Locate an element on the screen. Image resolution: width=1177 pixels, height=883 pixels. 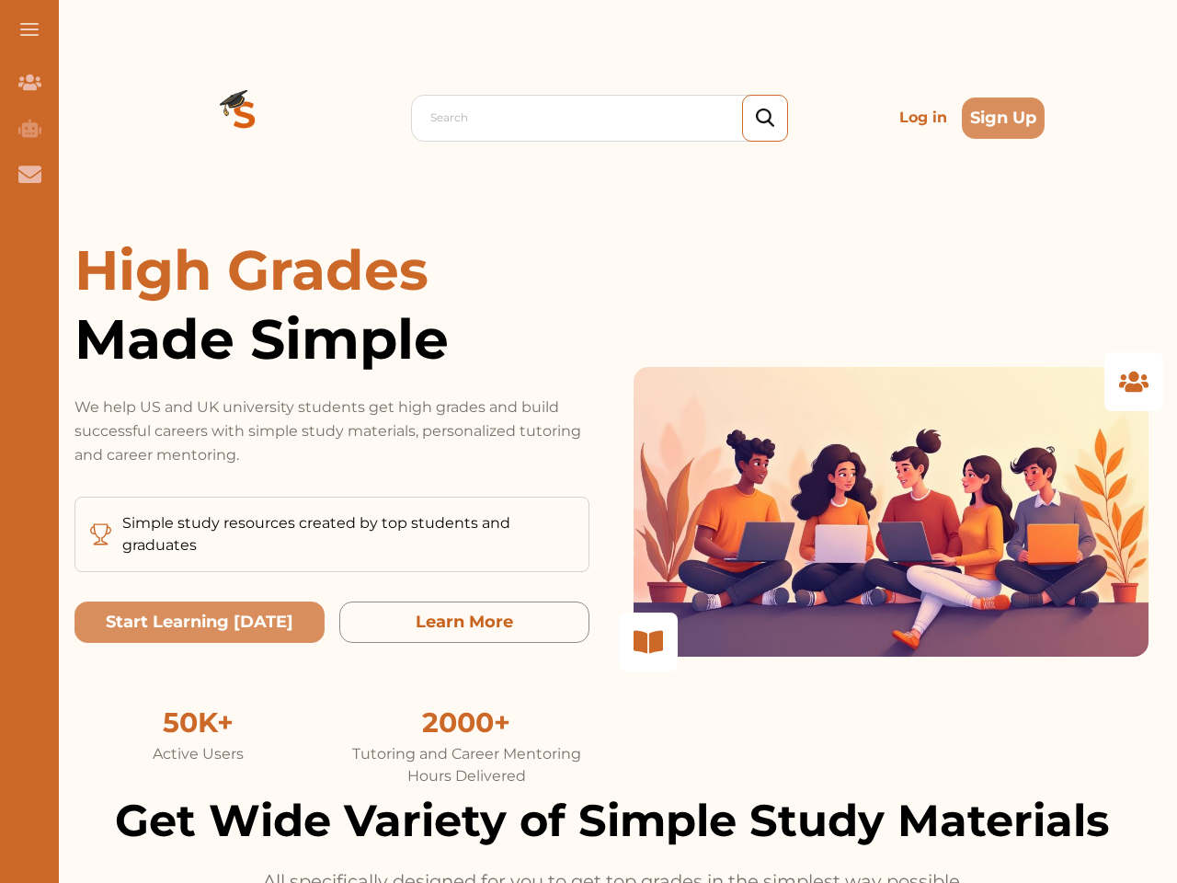
img: search_icon is located at coordinates (765, 118).